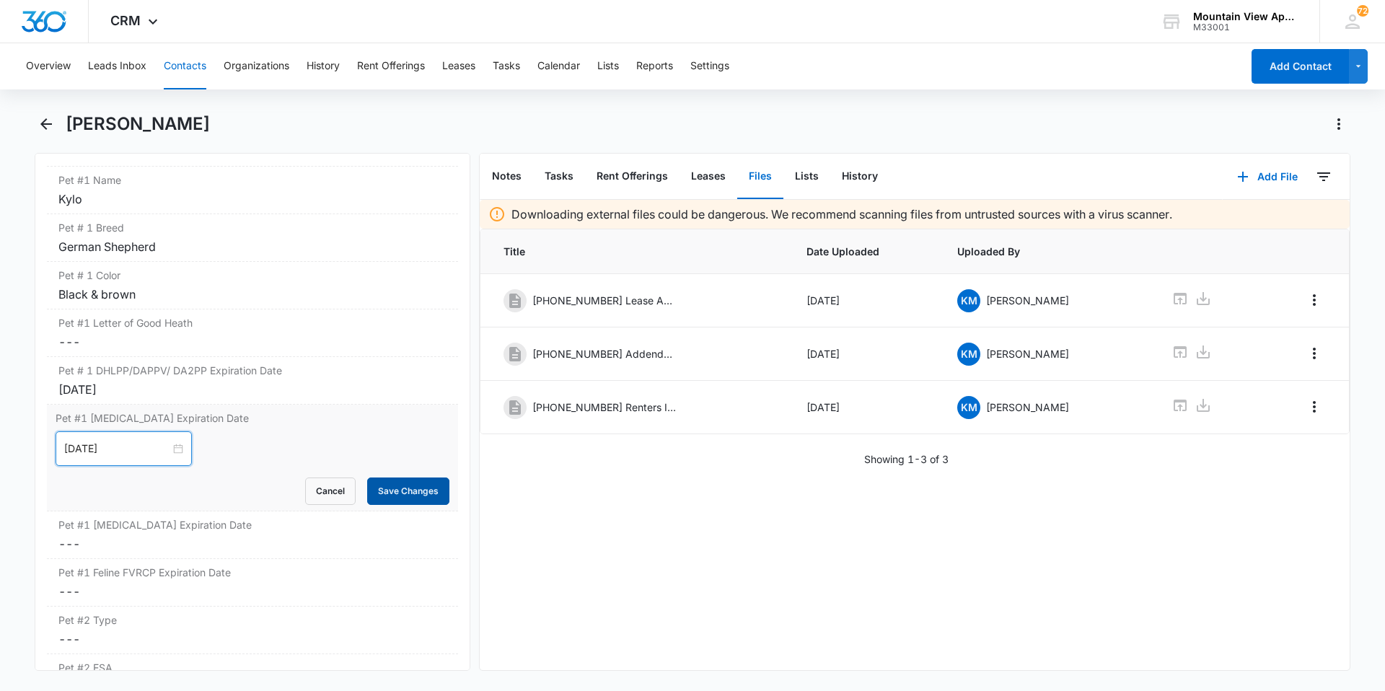 This screenshot has height=691, width=1385. What do you see at coordinates (253, 620) in the screenshot?
I see `label: Pet #2 Type` at bounding box center [253, 620].